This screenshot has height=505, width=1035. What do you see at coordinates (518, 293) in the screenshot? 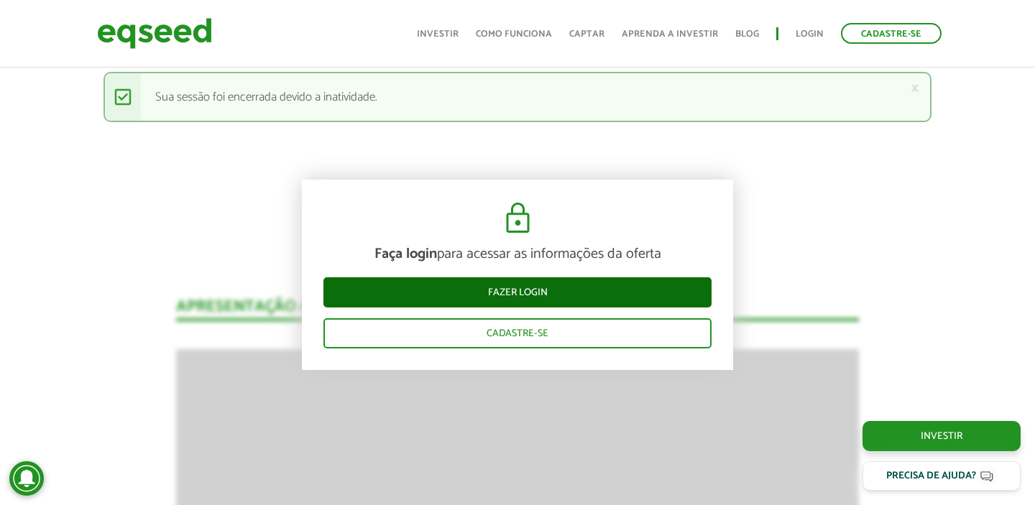
I see `a: Fazer login` at bounding box center [518, 293].